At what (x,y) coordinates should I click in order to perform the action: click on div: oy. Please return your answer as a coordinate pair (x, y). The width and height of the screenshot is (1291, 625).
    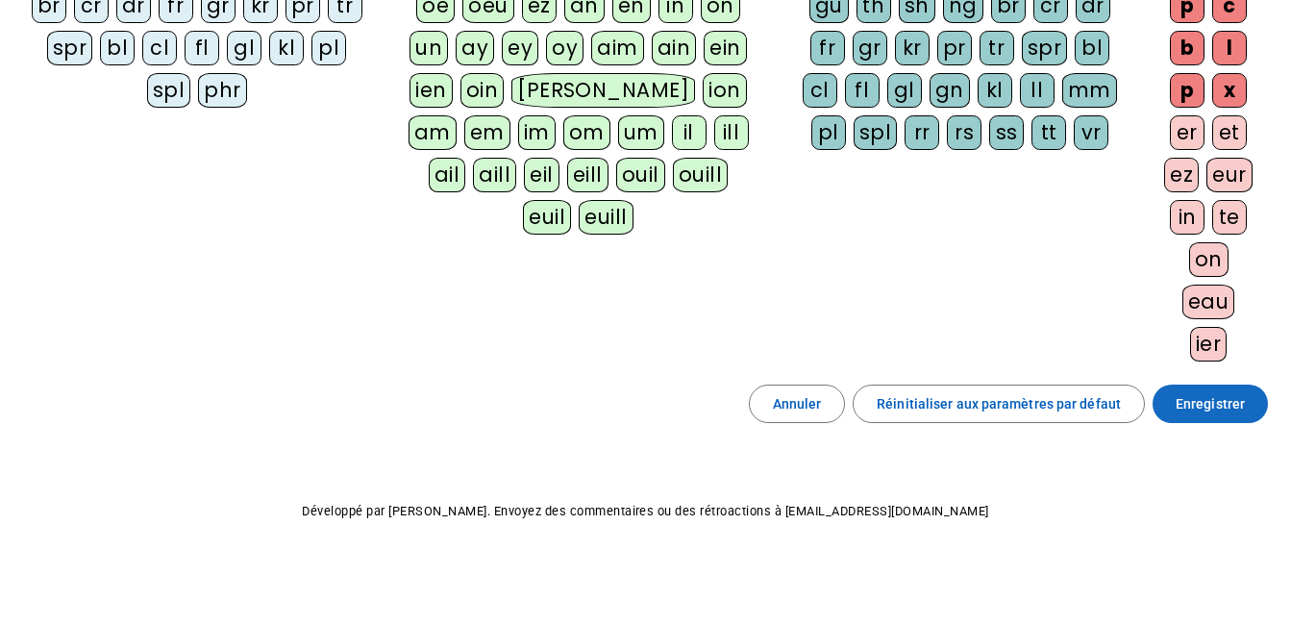
    Looking at the image, I should click on (564, 48).